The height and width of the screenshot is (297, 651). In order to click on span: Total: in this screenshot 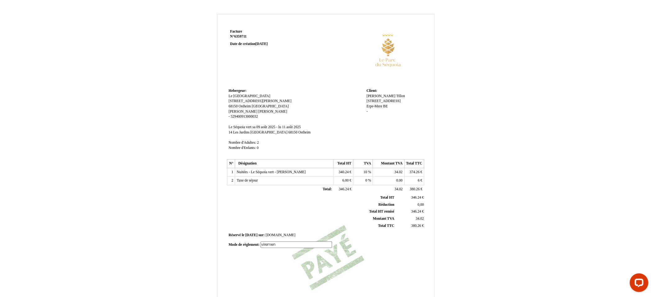, I will do `click(327, 189)`.